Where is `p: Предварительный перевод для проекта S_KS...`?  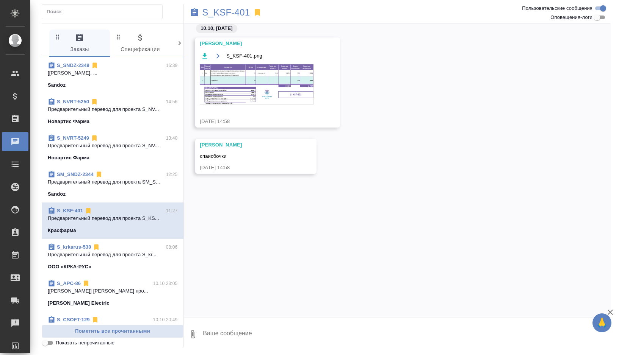
p: Предварительный перевод для проекта S_KS... is located at coordinates (113, 219).